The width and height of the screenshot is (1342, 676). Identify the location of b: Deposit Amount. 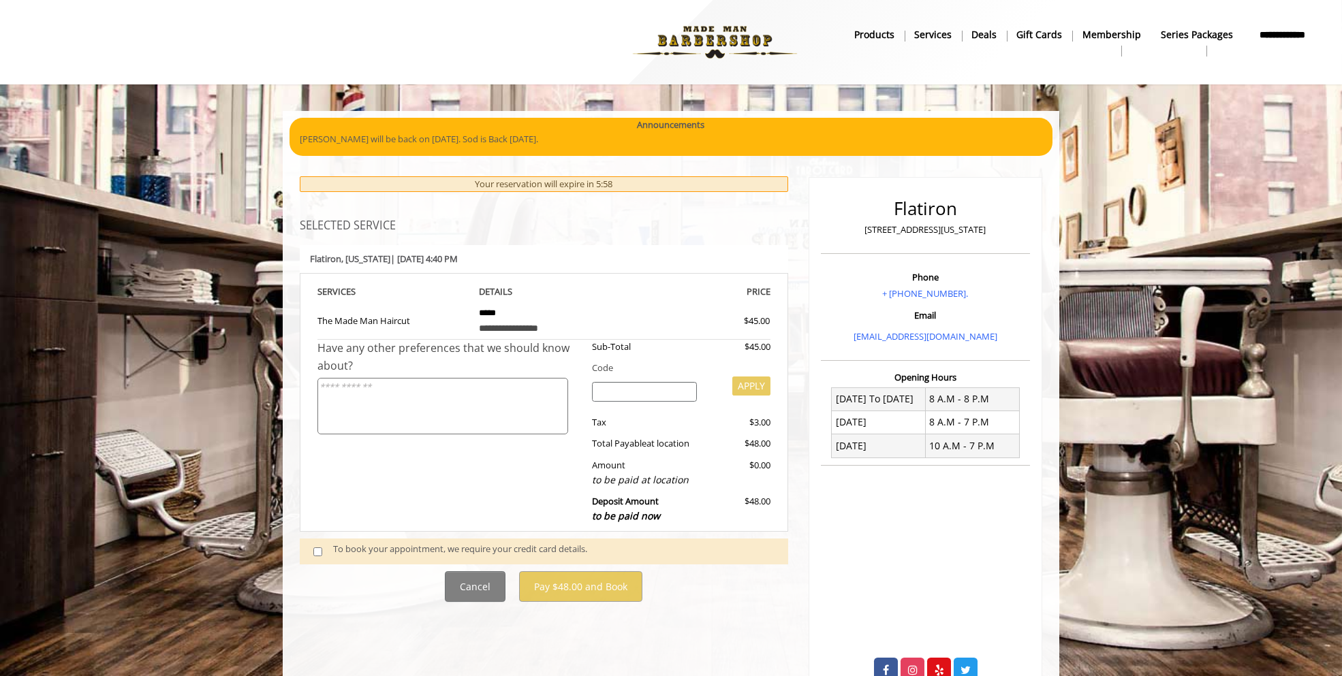
(626, 509).